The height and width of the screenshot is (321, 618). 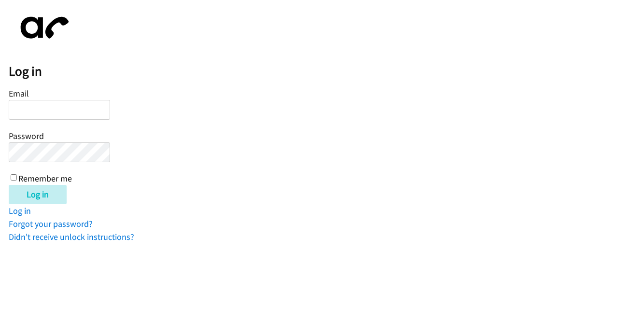 I want to click on label: Remember me, so click(x=45, y=178).